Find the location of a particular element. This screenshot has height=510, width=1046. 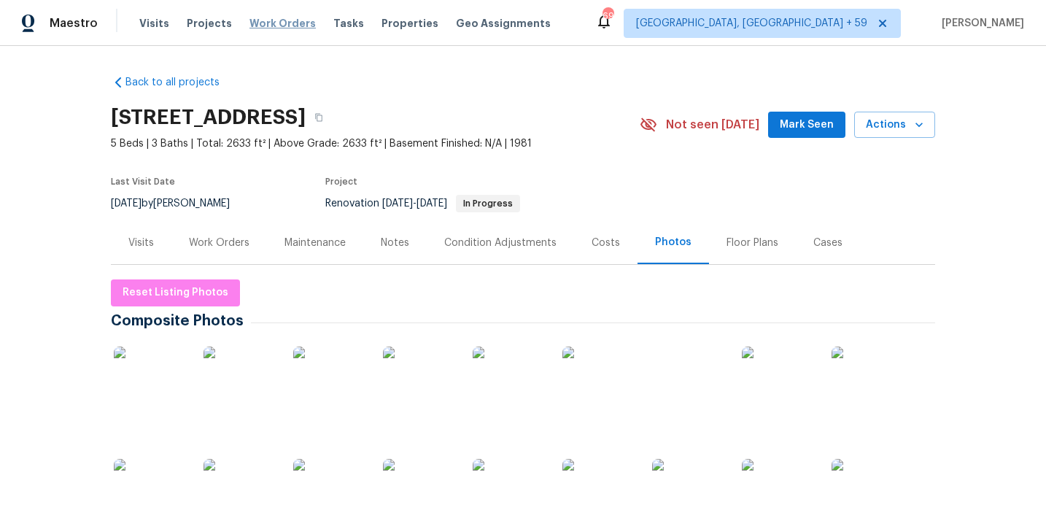

span: Last Visit Date is located at coordinates (143, 182).